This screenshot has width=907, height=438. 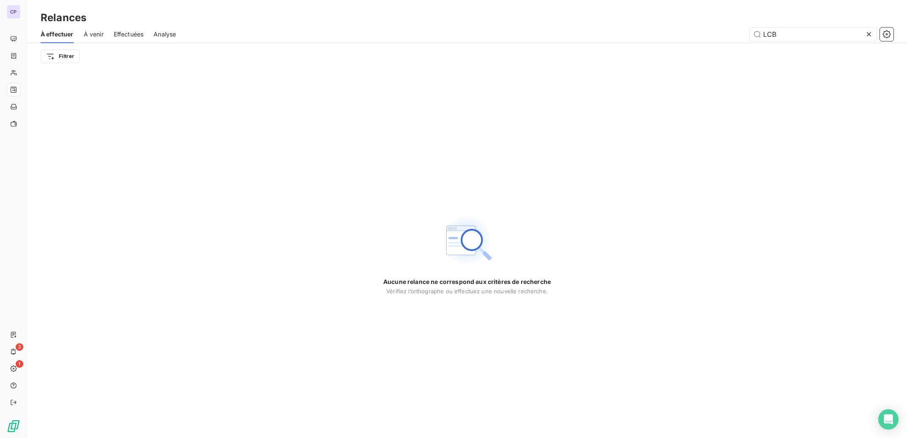 I want to click on div: Open Intercom Messenger, so click(x=889, y=419).